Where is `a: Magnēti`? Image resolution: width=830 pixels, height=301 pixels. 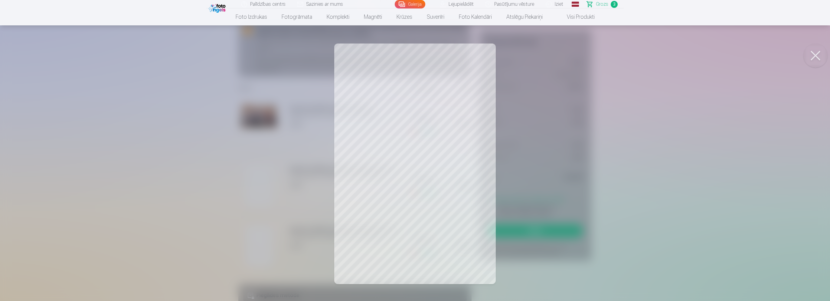 a: Magnēti is located at coordinates (373, 17).